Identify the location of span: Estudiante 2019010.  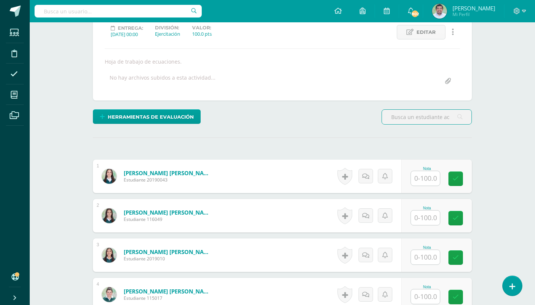
(168, 258).